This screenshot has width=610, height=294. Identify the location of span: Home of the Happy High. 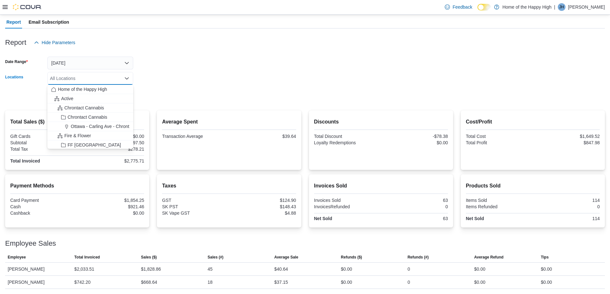
(82, 89).